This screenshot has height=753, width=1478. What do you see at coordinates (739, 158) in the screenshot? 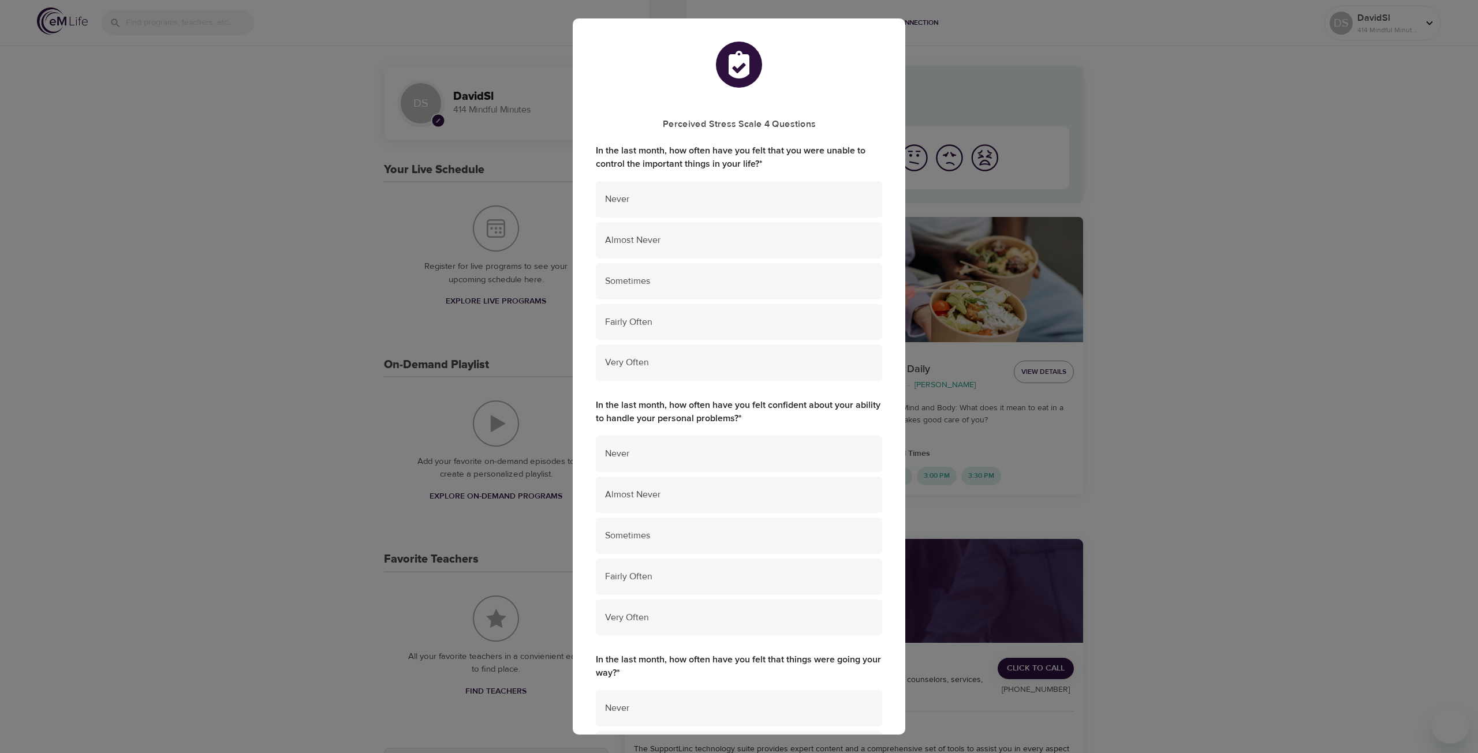
I see `label: In the last month, how often have you felt that you were unable to control the important things i...` at bounding box center [739, 158].